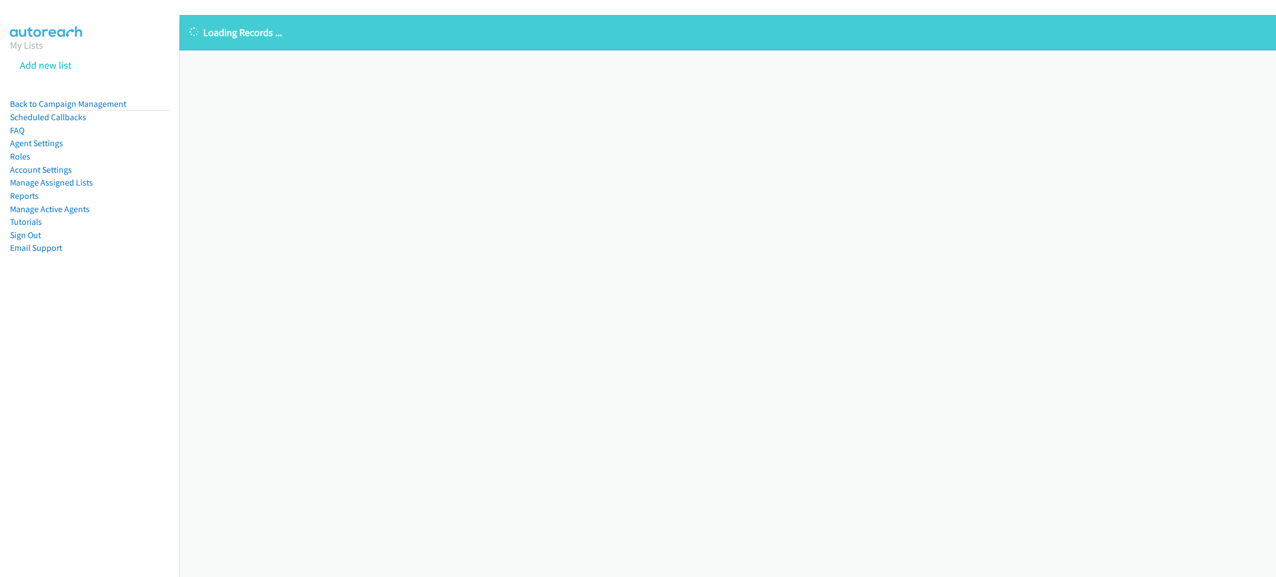  Describe the element at coordinates (68, 104) in the screenshot. I see `a: Back to Campaign Management` at that location.